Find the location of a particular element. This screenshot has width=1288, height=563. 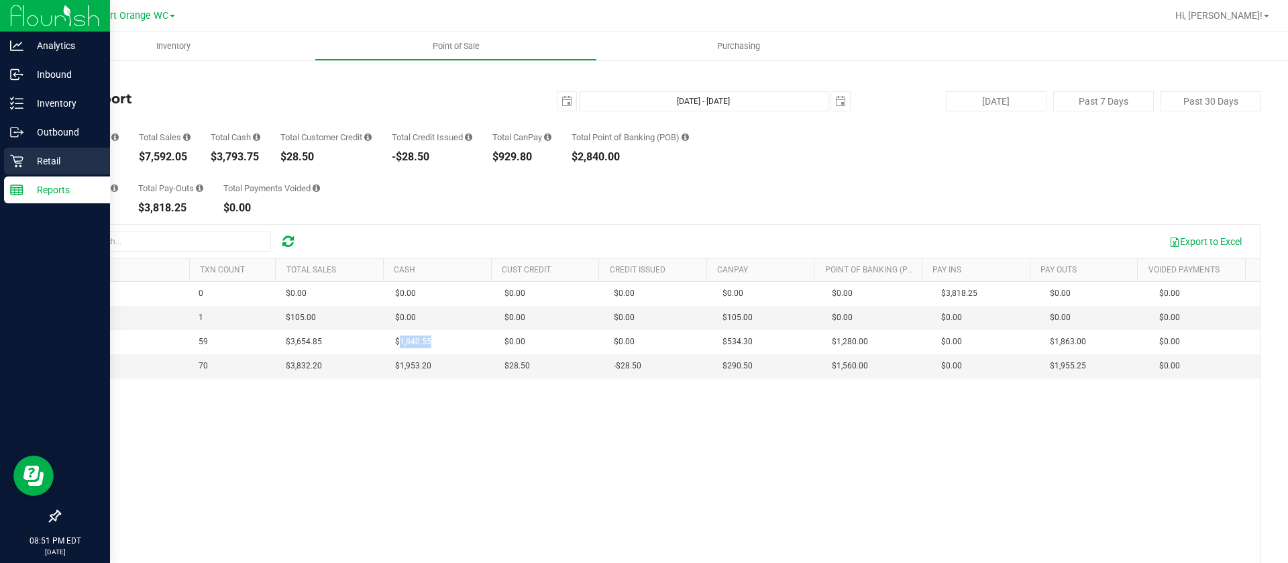

span: $534.30 is located at coordinates (737, 341).